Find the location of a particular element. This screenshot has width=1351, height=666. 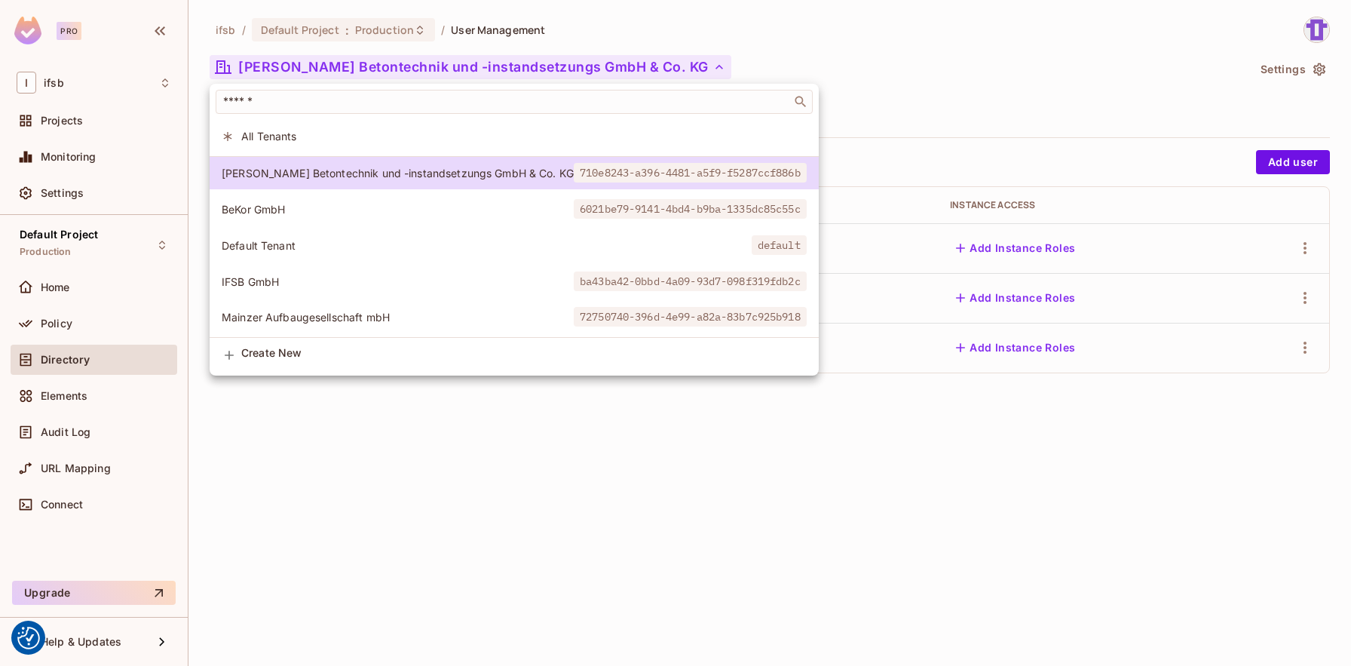

img: Revisit consent button is located at coordinates (29, 638).